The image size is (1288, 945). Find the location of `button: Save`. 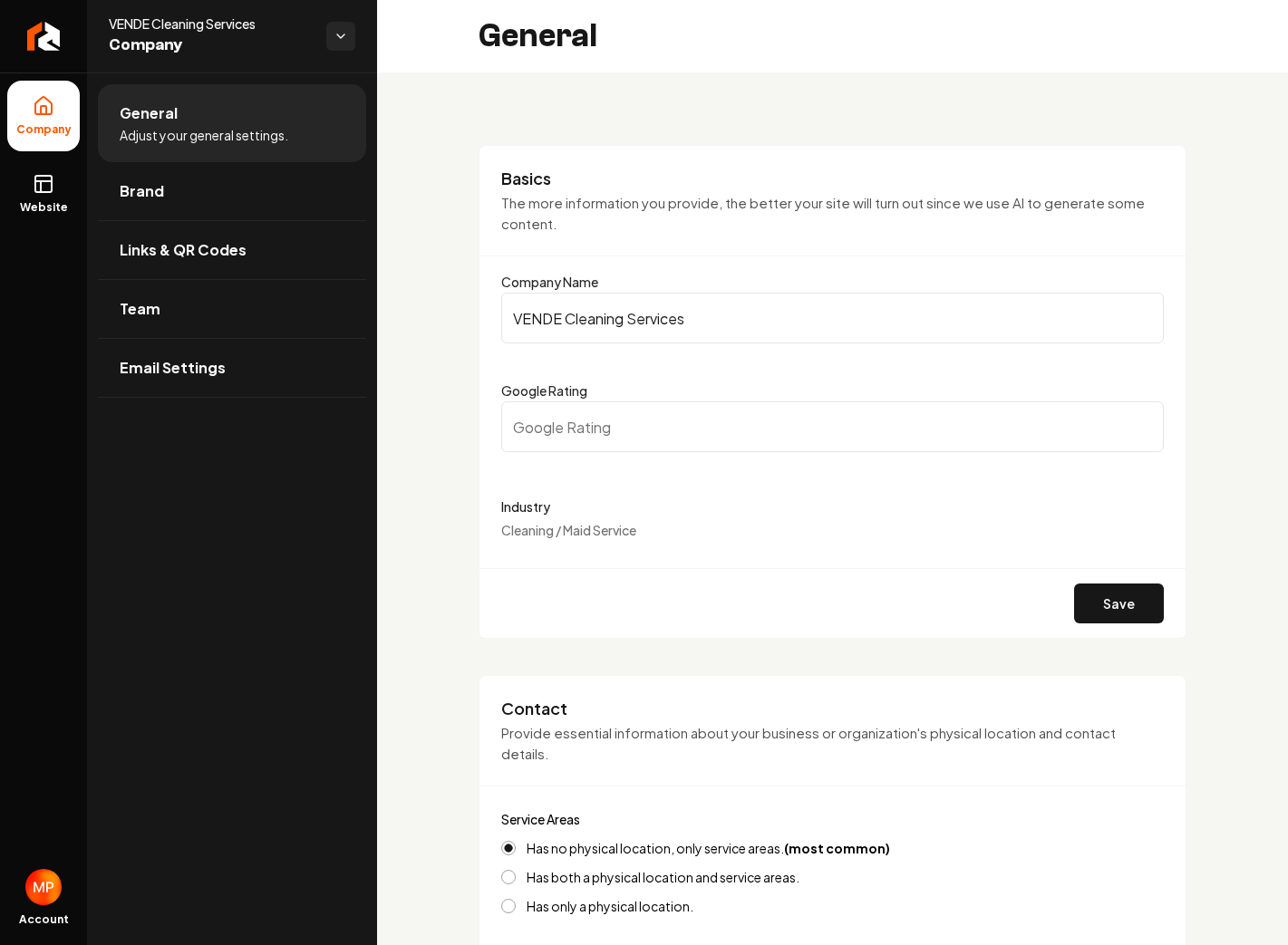

button: Save is located at coordinates (1119, 603).